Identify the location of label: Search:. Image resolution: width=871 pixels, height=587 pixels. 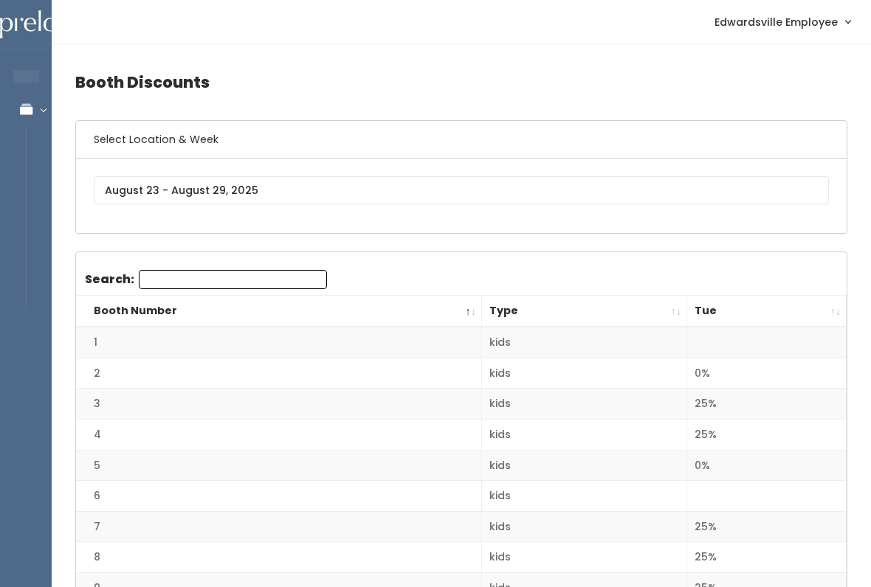
(206, 280).